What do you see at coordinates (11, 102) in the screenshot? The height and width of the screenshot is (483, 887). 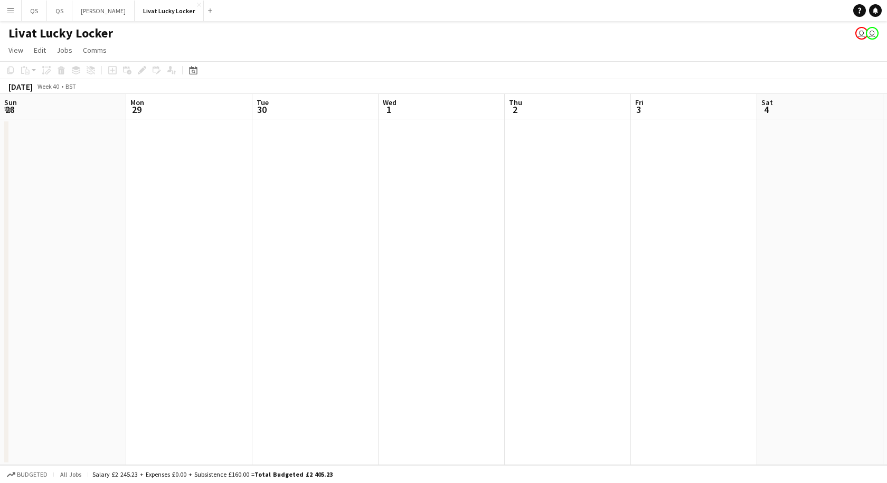 I see `span: Sun` at bounding box center [11, 102].